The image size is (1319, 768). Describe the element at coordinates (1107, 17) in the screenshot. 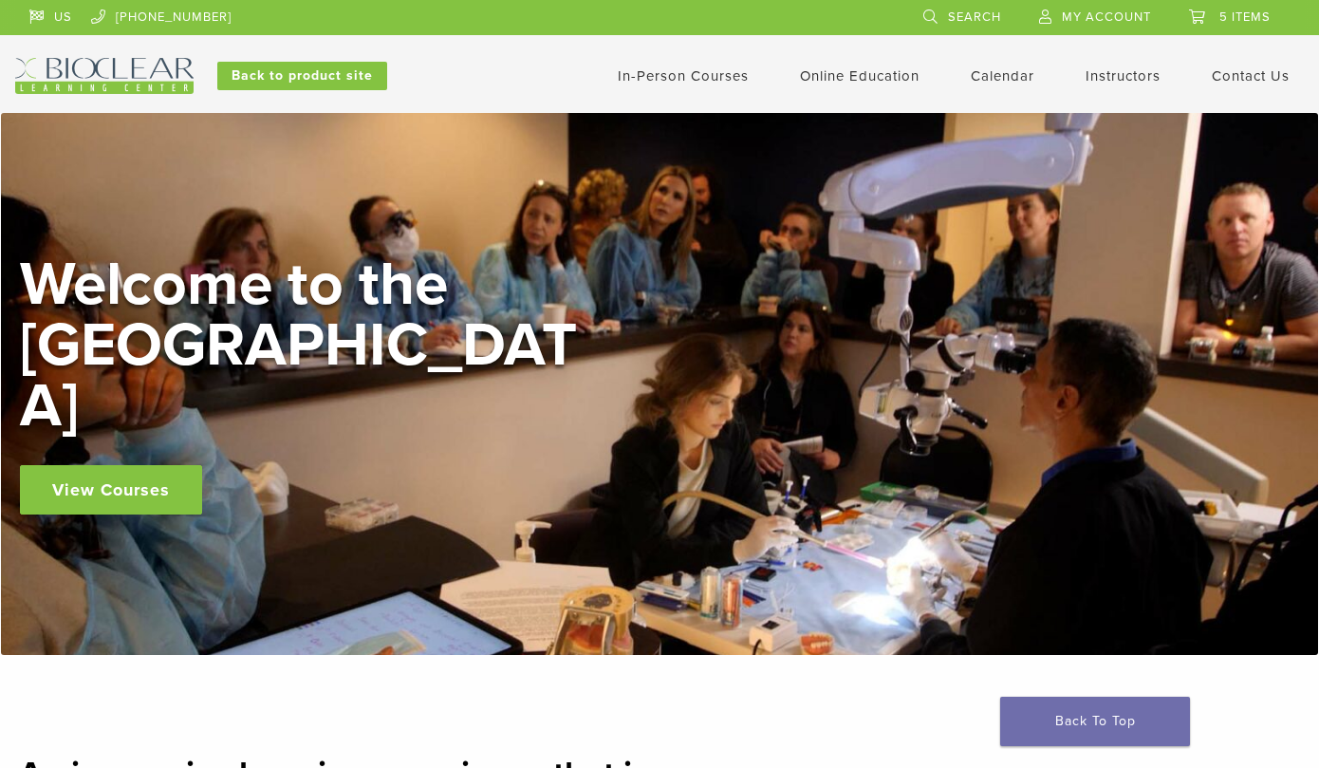

I see `span: My Account` at that location.